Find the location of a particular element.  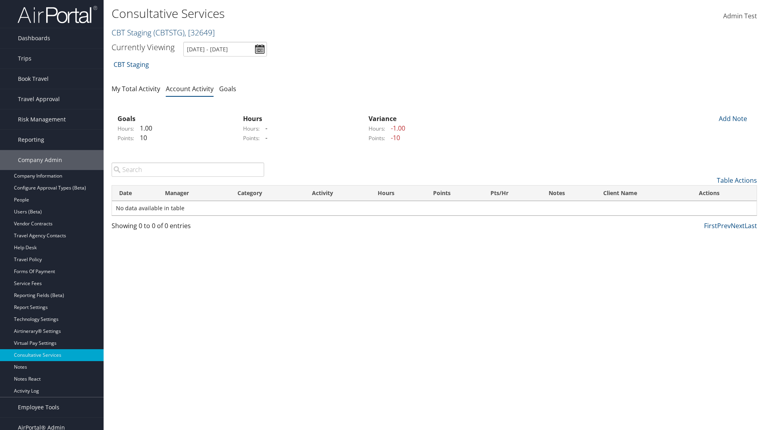

span: Company Admin is located at coordinates (40, 160).